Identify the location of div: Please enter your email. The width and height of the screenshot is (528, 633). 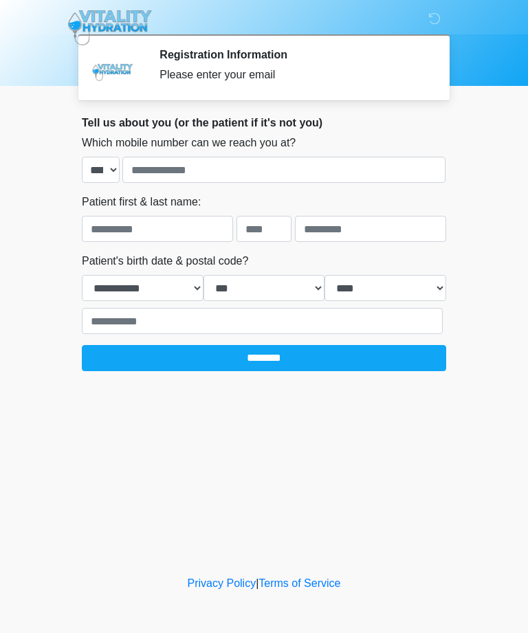
(292, 75).